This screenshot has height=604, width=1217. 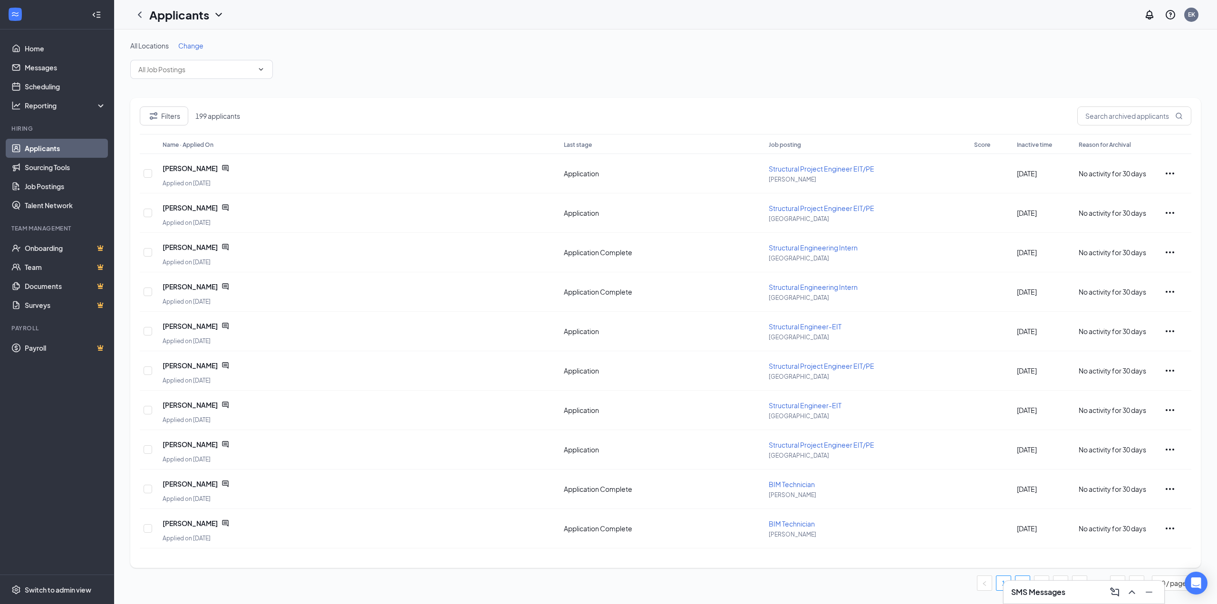 What do you see at coordinates (1170, 15) in the screenshot?
I see `svg: QuestionInfo` at bounding box center [1170, 15].